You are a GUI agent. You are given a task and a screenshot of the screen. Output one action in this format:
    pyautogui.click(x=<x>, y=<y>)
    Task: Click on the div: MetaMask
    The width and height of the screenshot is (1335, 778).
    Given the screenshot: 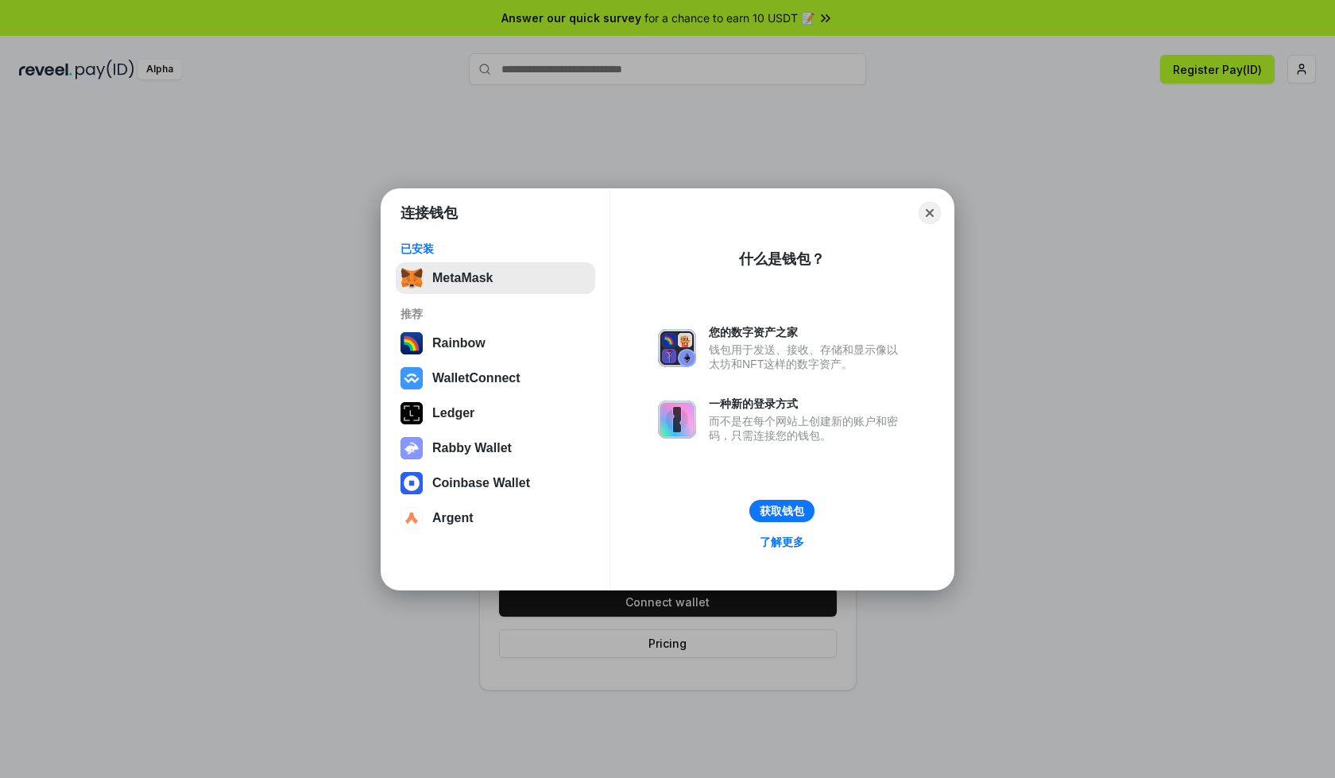 What is the action you would take?
    pyautogui.click(x=463, y=278)
    